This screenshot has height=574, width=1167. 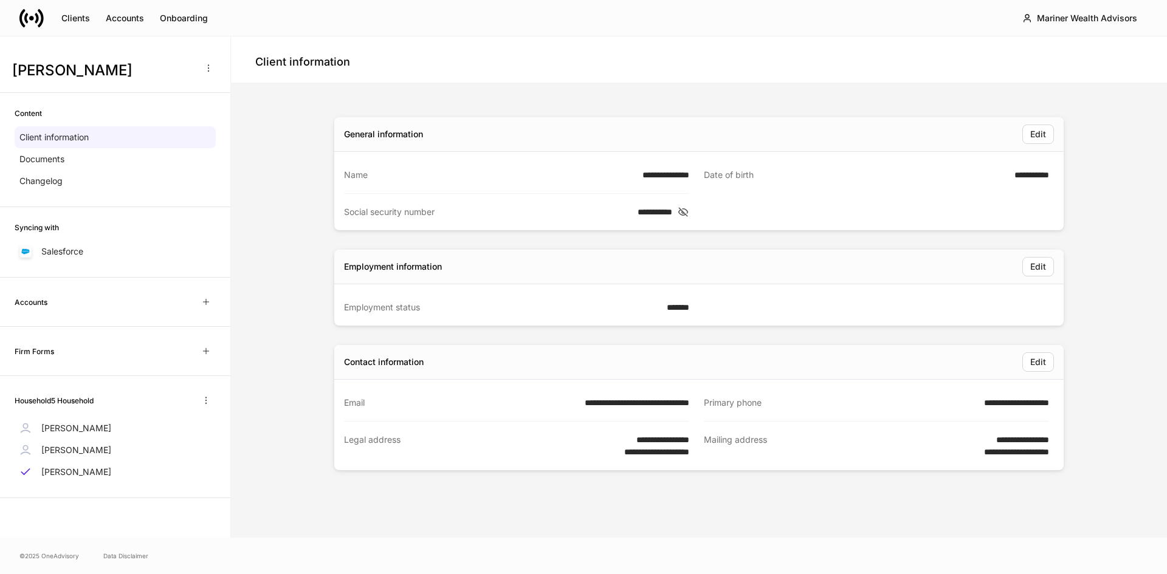 I want to click on h6: Firm Forms, so click(x=34, y=351).